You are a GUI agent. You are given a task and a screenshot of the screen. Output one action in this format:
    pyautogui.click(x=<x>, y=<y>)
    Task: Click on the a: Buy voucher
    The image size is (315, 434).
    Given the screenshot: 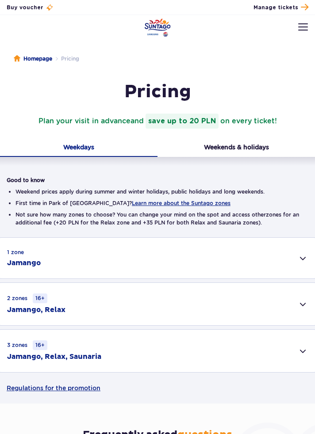 What is the action you would take?
    pyautogui.click(x=30, y=8)
    